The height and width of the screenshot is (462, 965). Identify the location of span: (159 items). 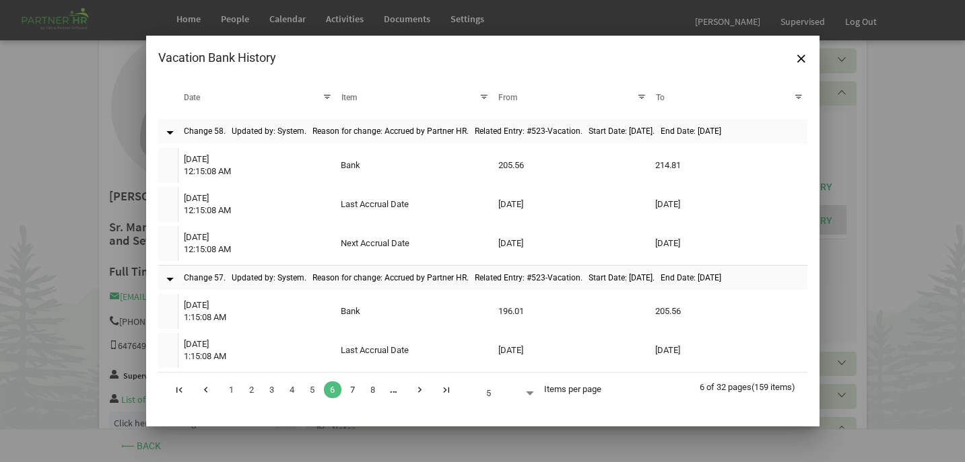
(773, 387).